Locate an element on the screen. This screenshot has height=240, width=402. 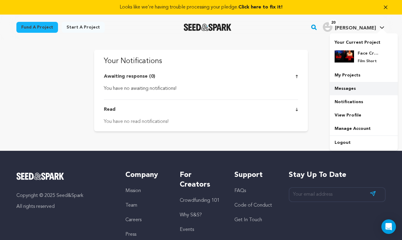
h5: Support is located at coordinates (255, 175).